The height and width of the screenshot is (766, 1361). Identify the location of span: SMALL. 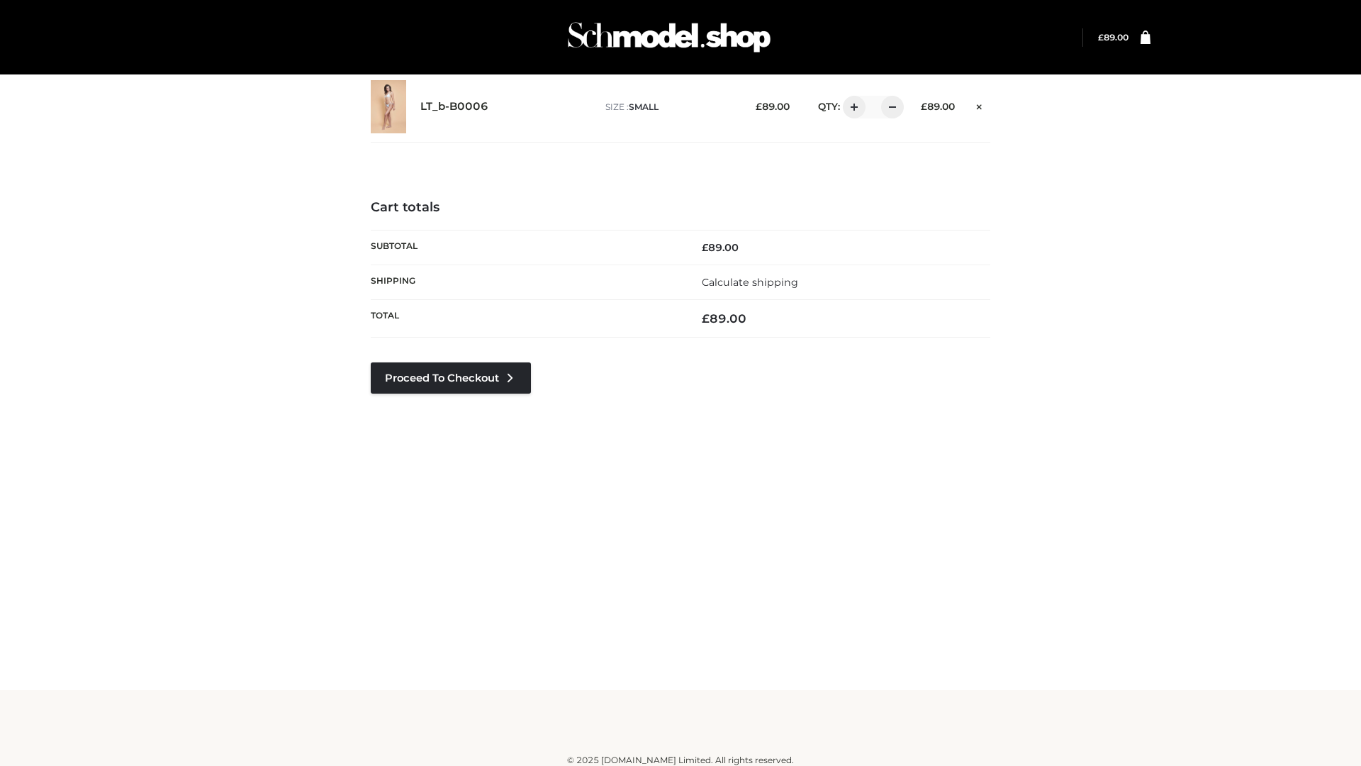
(644, 106).